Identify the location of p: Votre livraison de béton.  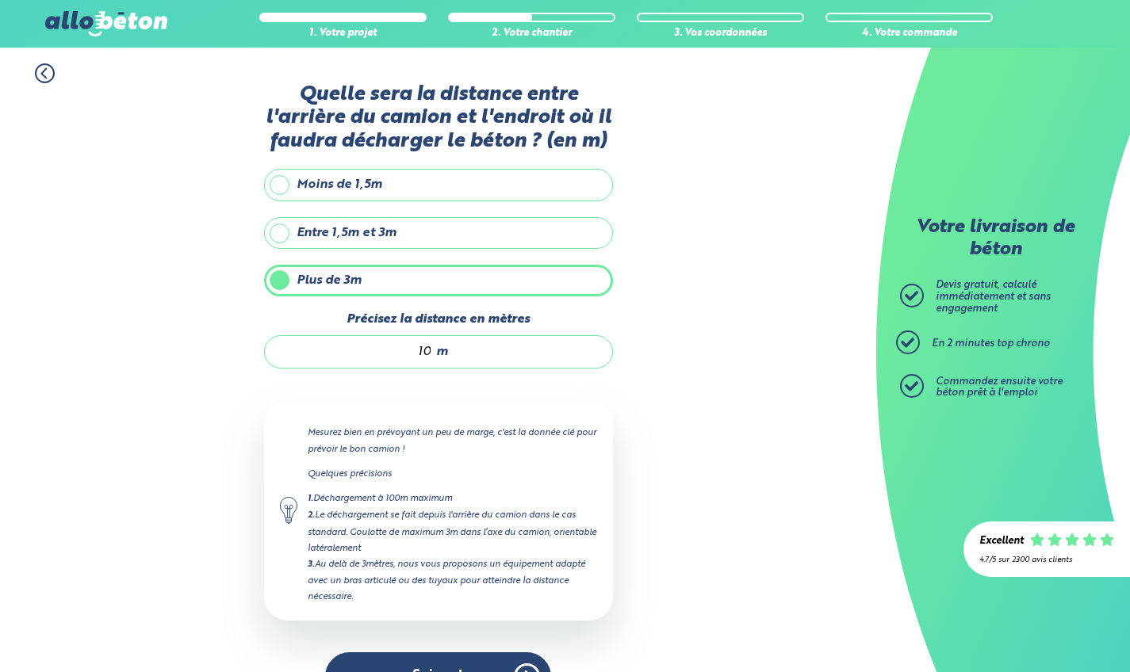
(995, 239).